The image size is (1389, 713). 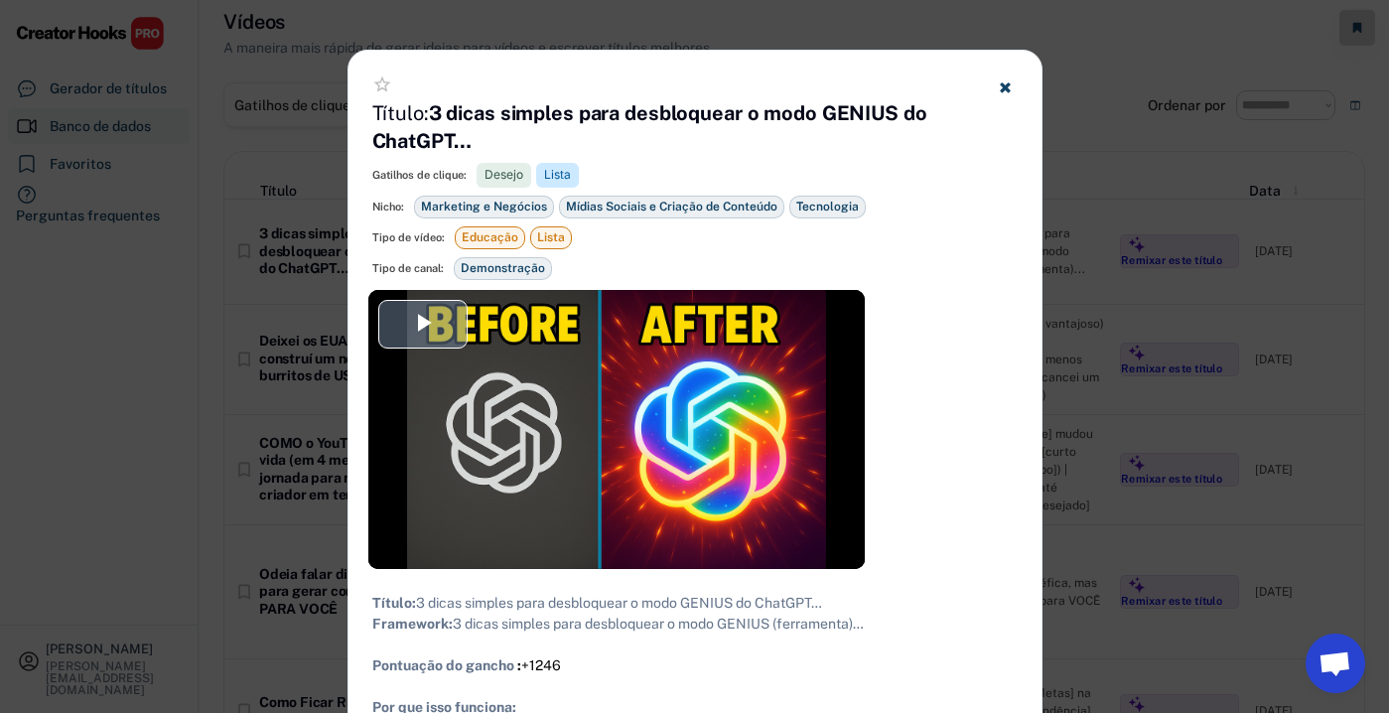 What do you see at coordinates (616, 429) in the screenshot?
I see `div: Video Player` at bounding box center [616, 429].